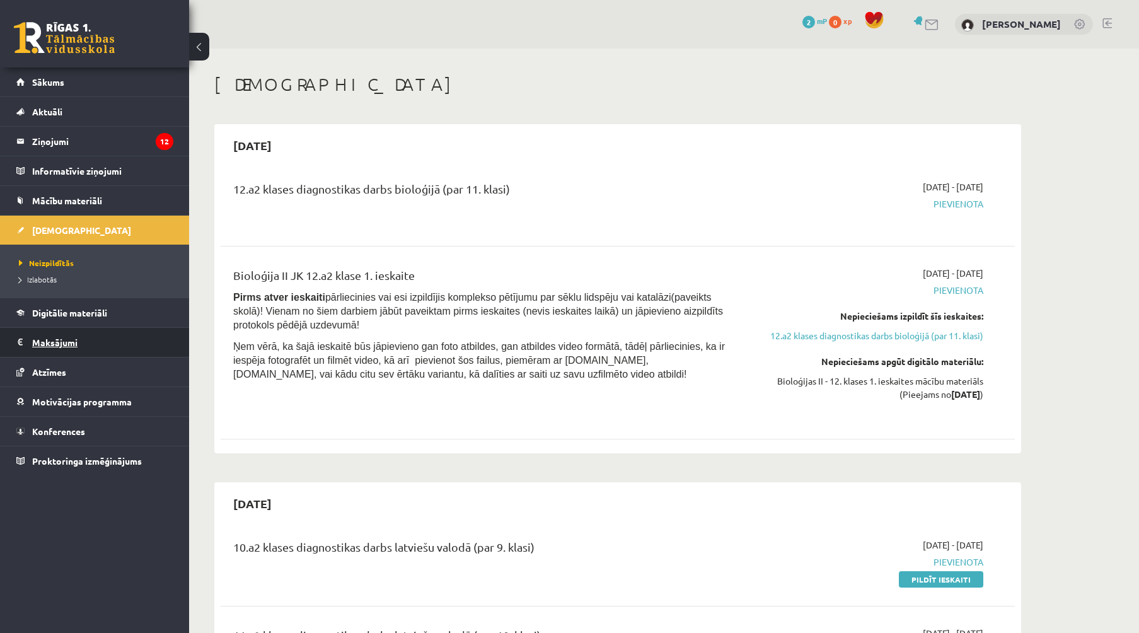 This screenshot has width=1139, height=633. Describe the element at coordinates (95, 401) in the screenshot. I see `a: Motivācijas programma` at that location.